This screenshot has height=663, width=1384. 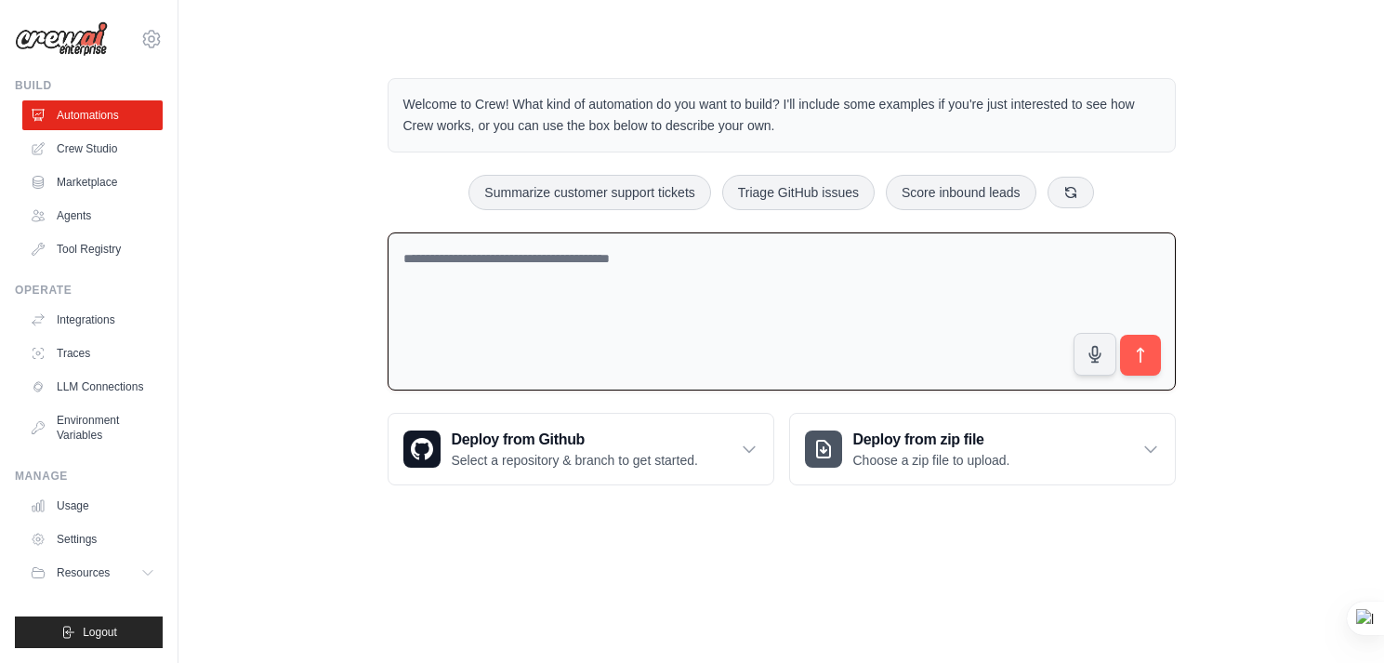 I want to click on h3: Deploy from Github, so click(x=574, y=440).